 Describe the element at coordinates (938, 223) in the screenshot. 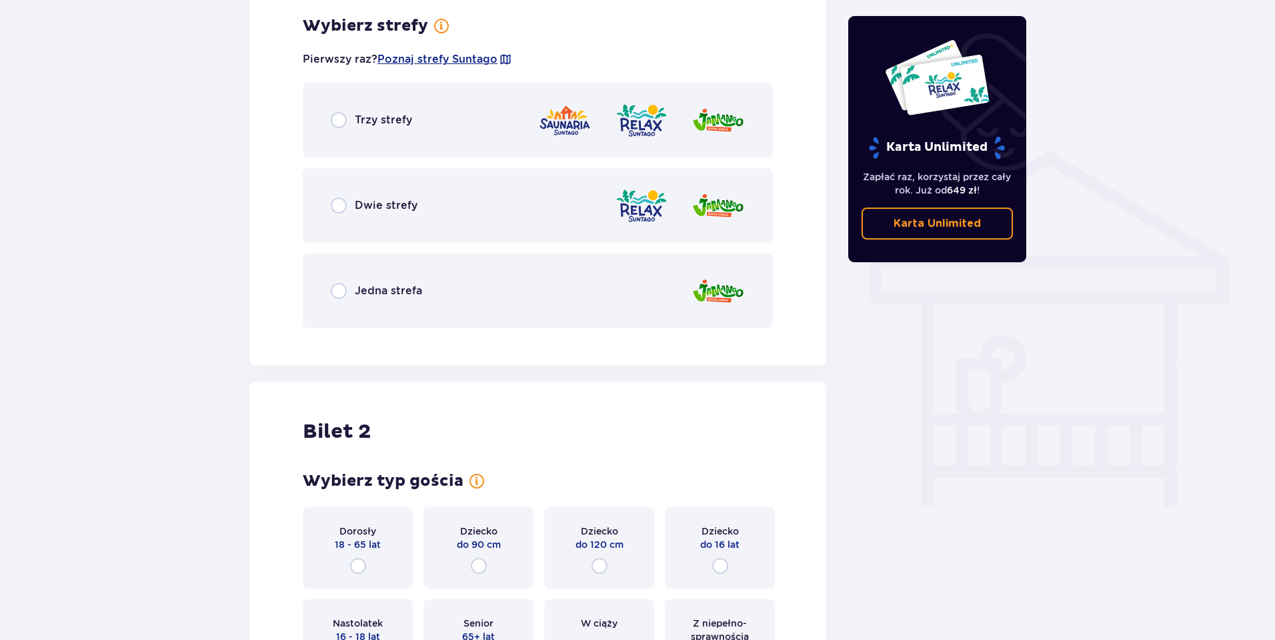

I see `a: Karta Unlimited` at that location.